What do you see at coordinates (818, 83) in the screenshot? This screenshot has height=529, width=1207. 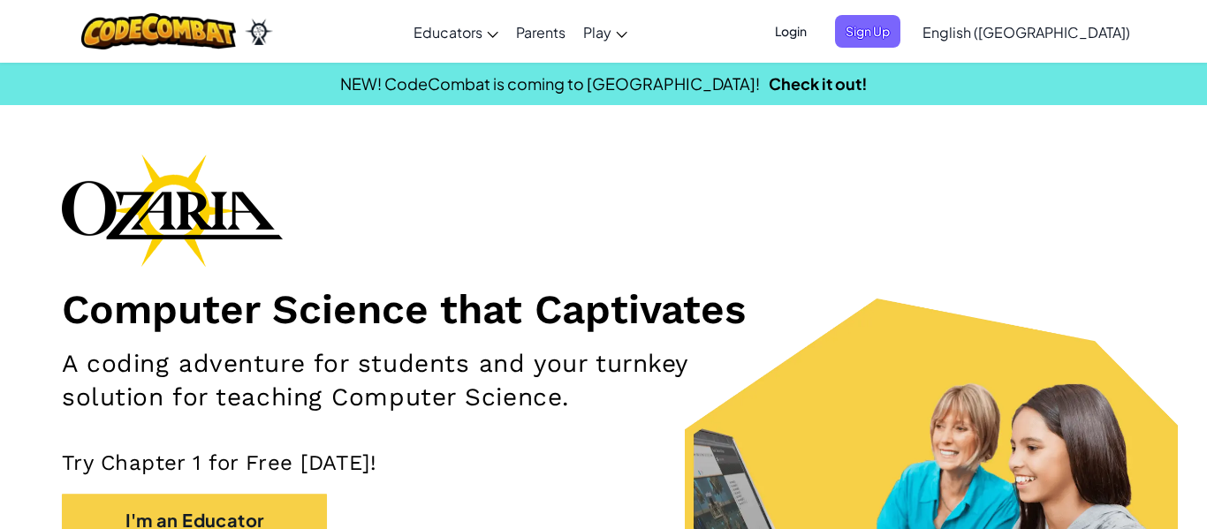 I see `a: Check it out!` at bounding box center [818, 83].